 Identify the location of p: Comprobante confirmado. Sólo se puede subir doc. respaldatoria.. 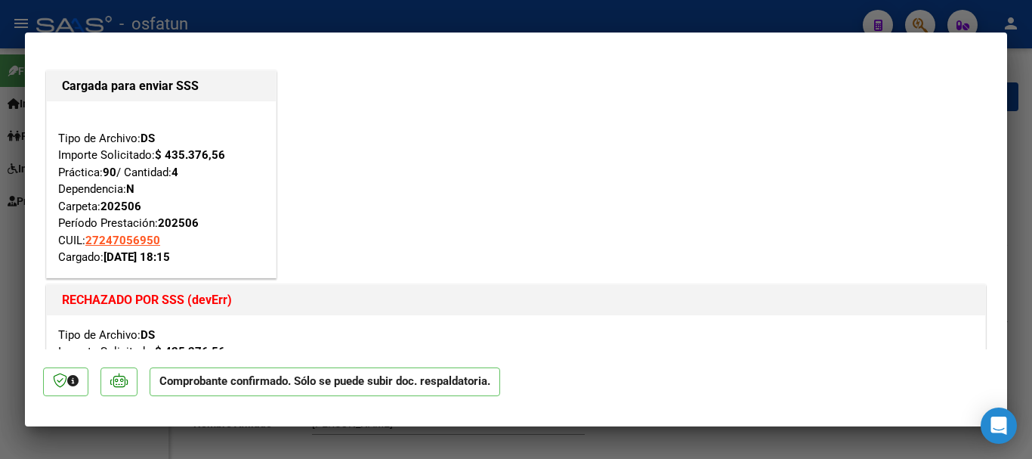
(325, 381).